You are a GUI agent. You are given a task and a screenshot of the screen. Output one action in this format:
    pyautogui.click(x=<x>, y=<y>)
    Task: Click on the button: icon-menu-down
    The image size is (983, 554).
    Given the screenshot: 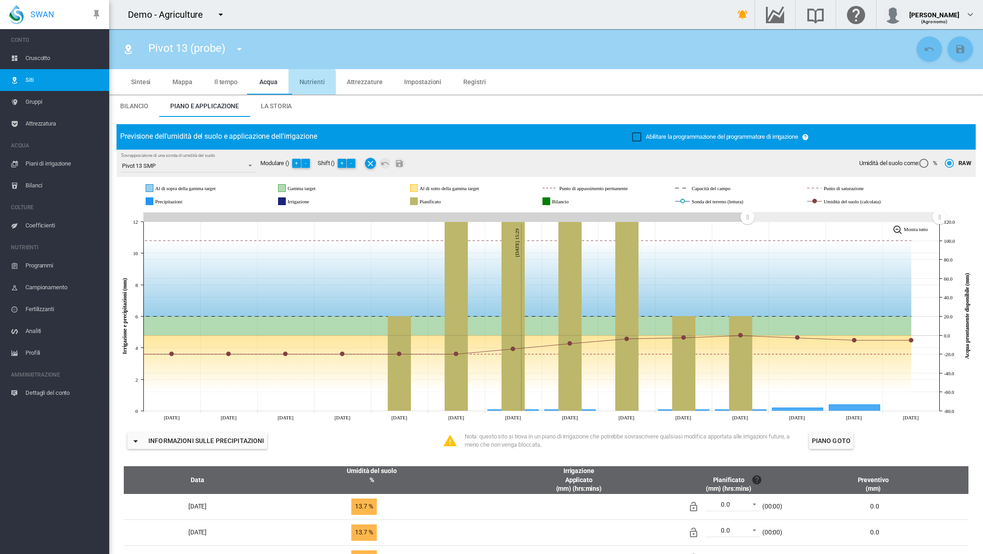 What is the action you would take?
    pyautogui.click(x=239, y=49)
    